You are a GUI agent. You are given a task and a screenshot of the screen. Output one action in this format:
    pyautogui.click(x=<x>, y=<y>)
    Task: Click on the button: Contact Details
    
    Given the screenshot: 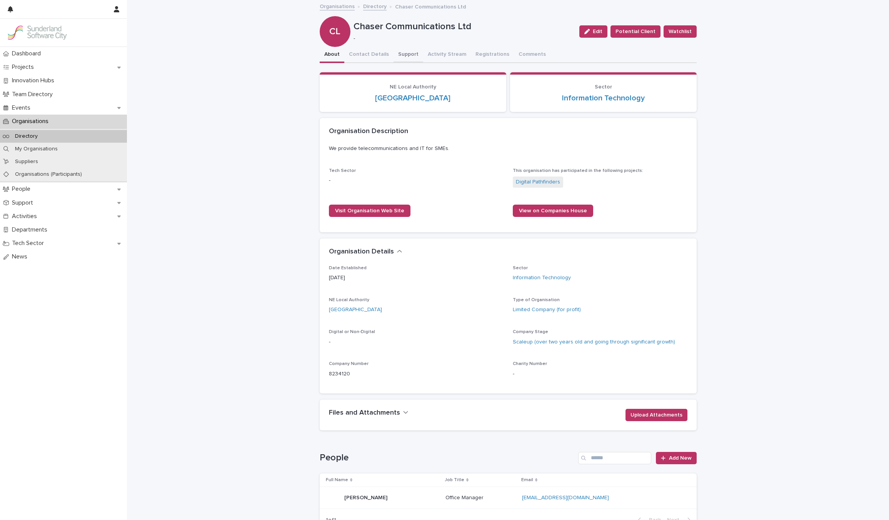 What is the action you would take?
    pyautogui.click(x=369, y=55)
    